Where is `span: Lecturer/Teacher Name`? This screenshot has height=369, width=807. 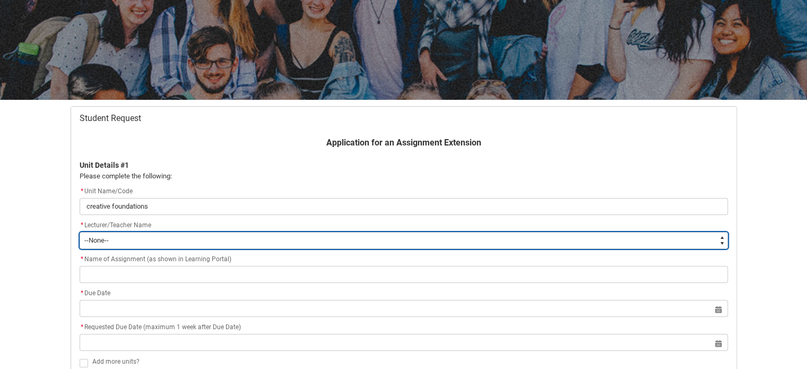 span: Lecturer/Teacher Name is located at coordinates (118, 225).